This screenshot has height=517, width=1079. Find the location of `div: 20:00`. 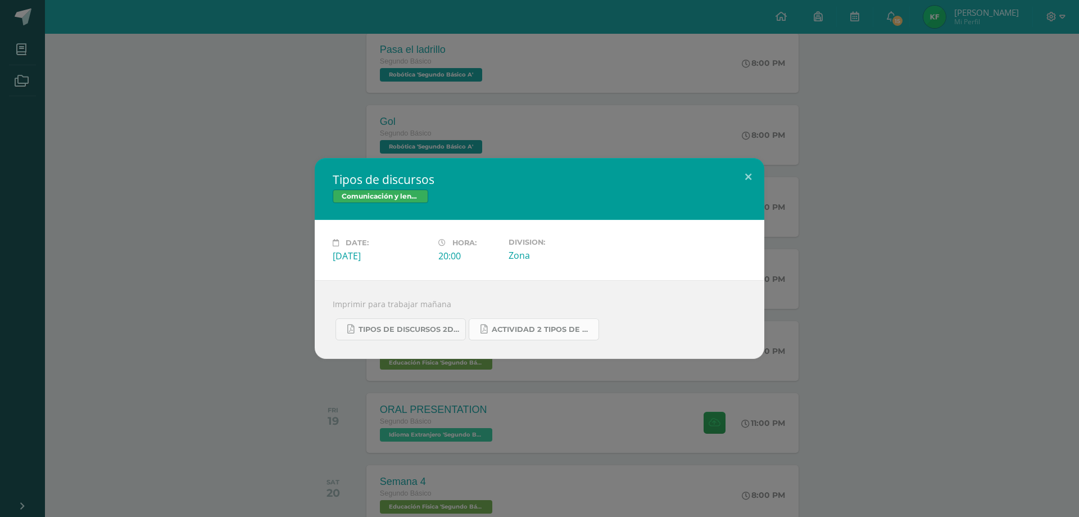

div: 20:00 is located at coordinates (469, 256).